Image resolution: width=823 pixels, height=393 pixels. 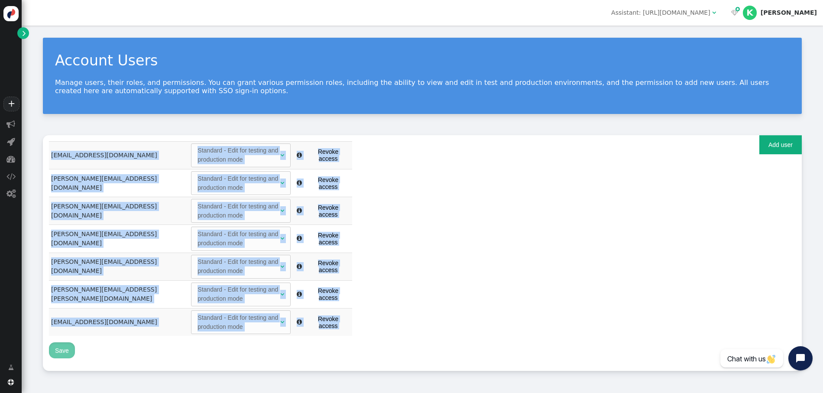 What do you see at coordinates (422, 87) in the screenshot?
I see `p: Manage users, their roles, and permissions. You can grant various permission roles, including the...` at bounding box center [422, 87].